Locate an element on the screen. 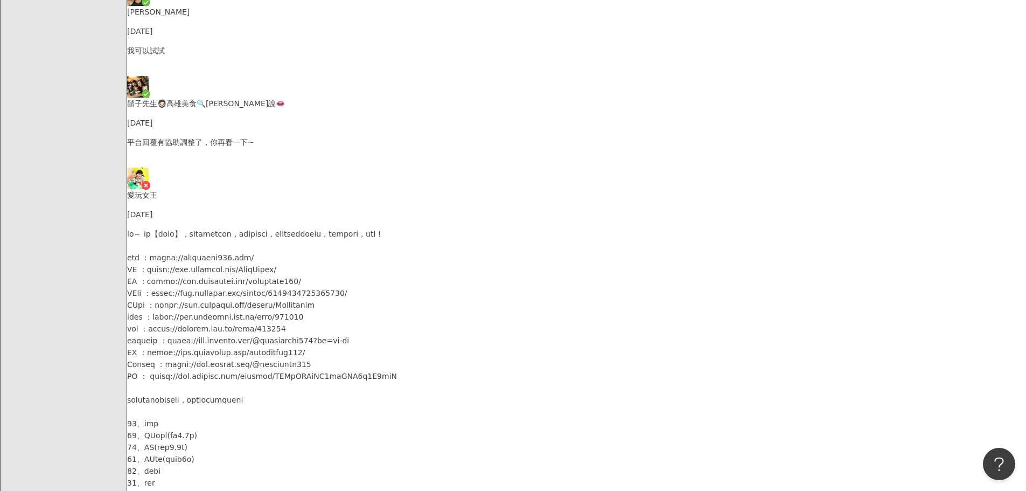 The height and width of the screenshot is (491, 1026). p: 愛玩女王 is located at coordinates (576, 195).